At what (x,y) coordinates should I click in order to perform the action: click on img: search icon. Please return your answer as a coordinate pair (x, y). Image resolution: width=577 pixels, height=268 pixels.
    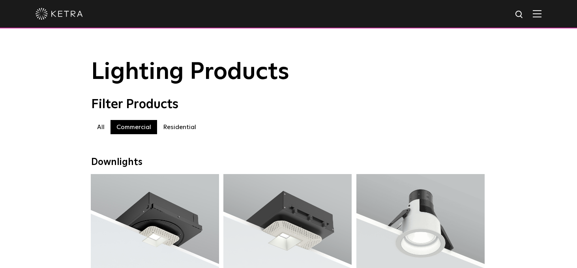
    Looking at the image, I should click on (519, 15).